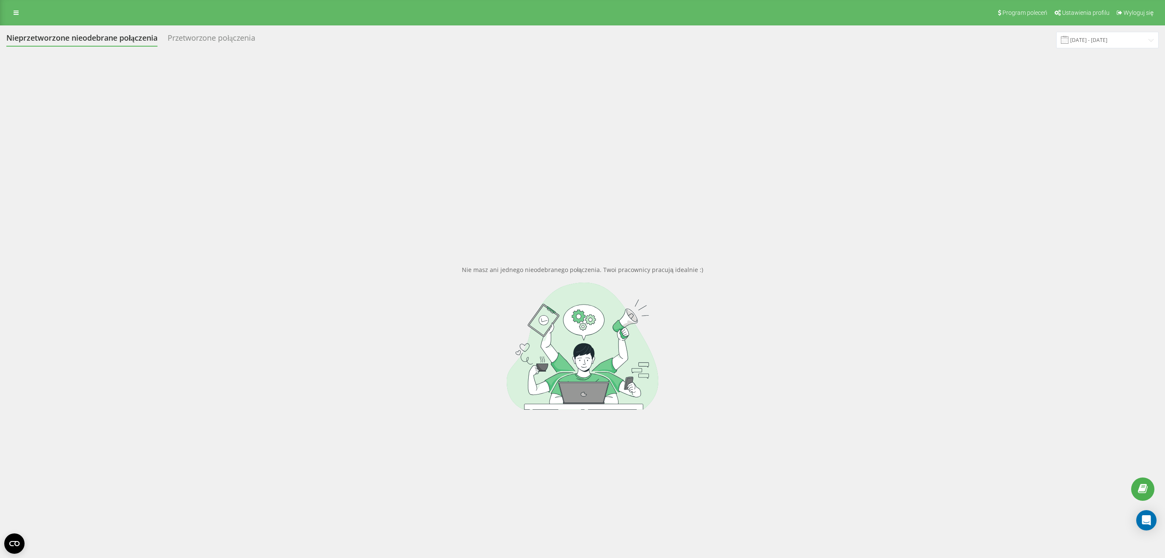 Image resolution: width=1165 pixels, height=558 pixels. I want to click on div: Przetworzone połączenia, so click(211, 40).